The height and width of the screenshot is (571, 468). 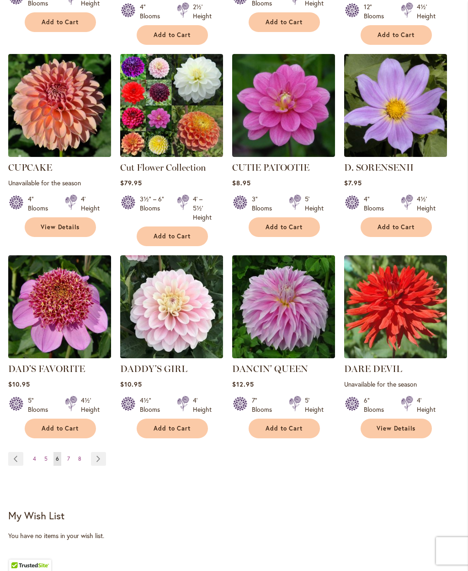 I want to click on span: 4, so click(x=34, y=458).